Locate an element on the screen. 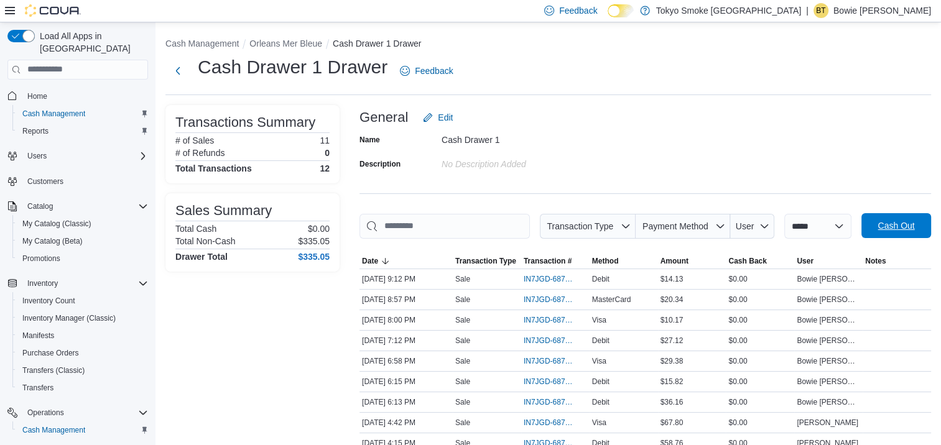 The image size is (941, 445). h3: Sales Summary is located at coordinates (223, 211).